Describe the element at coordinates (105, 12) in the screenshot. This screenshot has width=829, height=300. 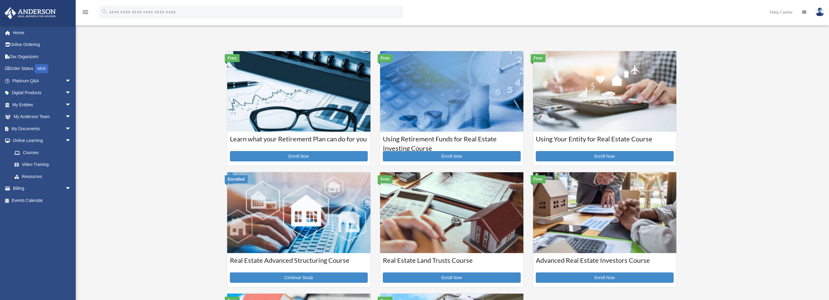
I see `i: search` at that location.